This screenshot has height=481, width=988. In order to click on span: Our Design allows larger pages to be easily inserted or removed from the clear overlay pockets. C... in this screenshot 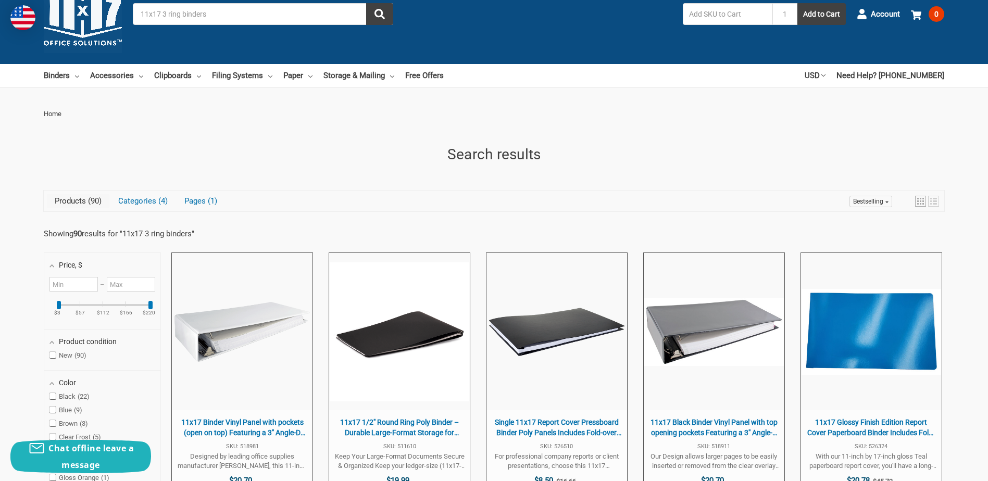, I will do `click(714, 461)`.